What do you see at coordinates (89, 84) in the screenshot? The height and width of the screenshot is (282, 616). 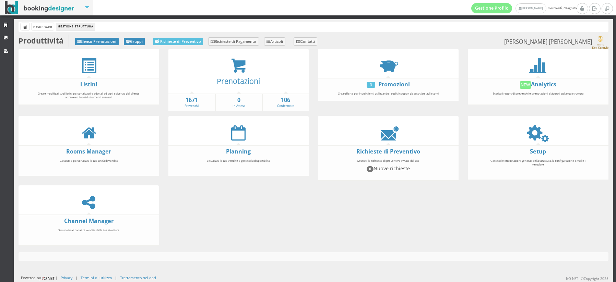 I see `a: Listini` at bounding box center [89, 84].